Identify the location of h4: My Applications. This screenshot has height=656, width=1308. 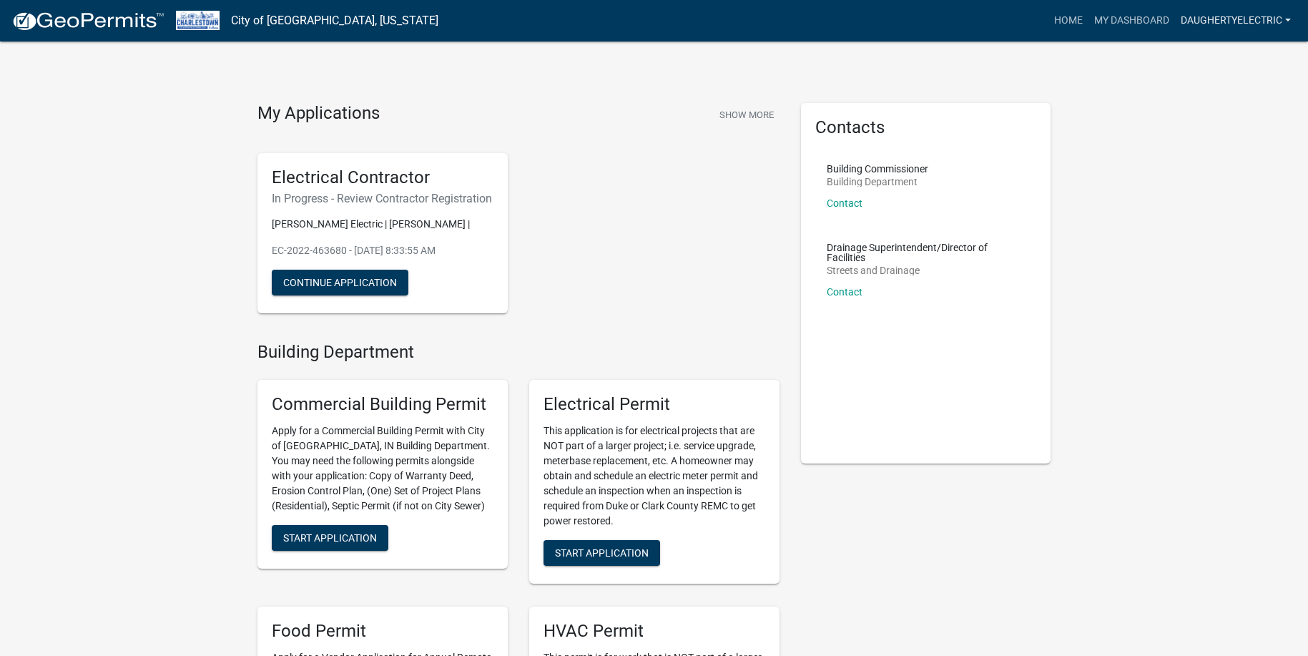
(318, 114).